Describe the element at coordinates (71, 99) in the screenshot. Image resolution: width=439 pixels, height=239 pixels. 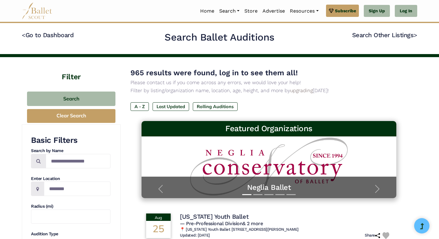
I see `button: Search` at that location.